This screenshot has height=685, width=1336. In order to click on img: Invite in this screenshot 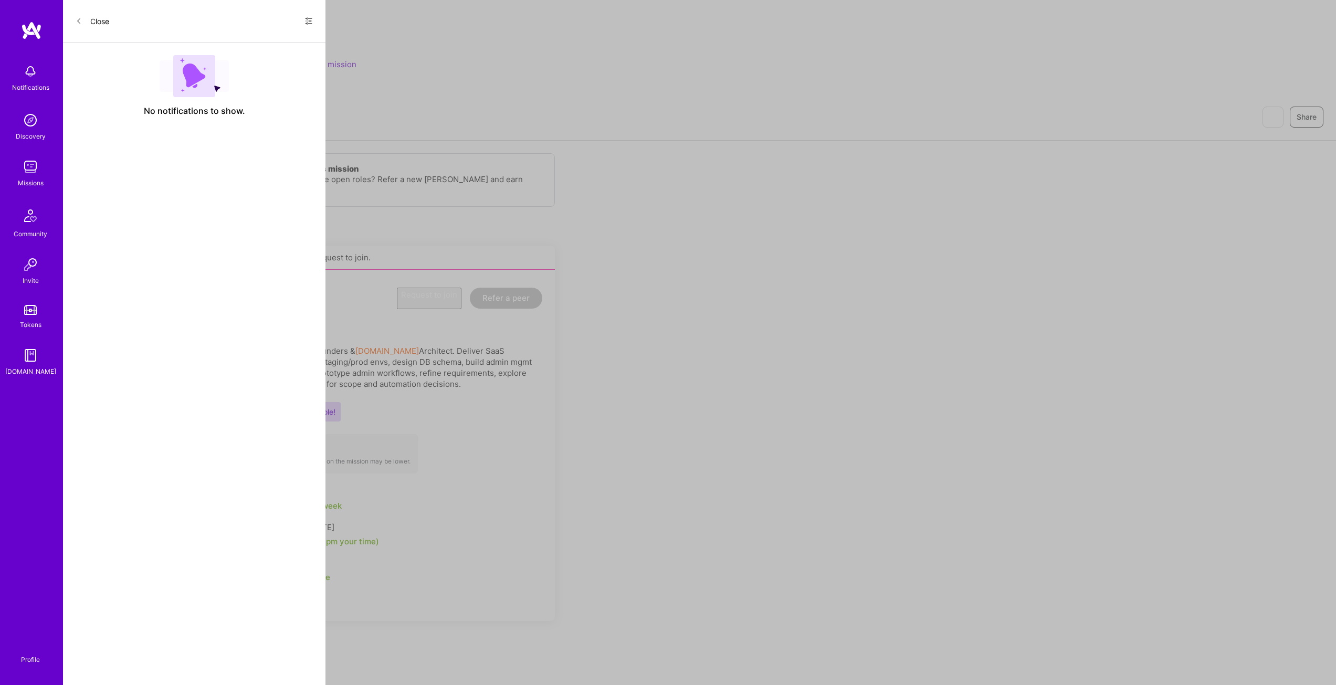, I will do `click(30, 265)`.